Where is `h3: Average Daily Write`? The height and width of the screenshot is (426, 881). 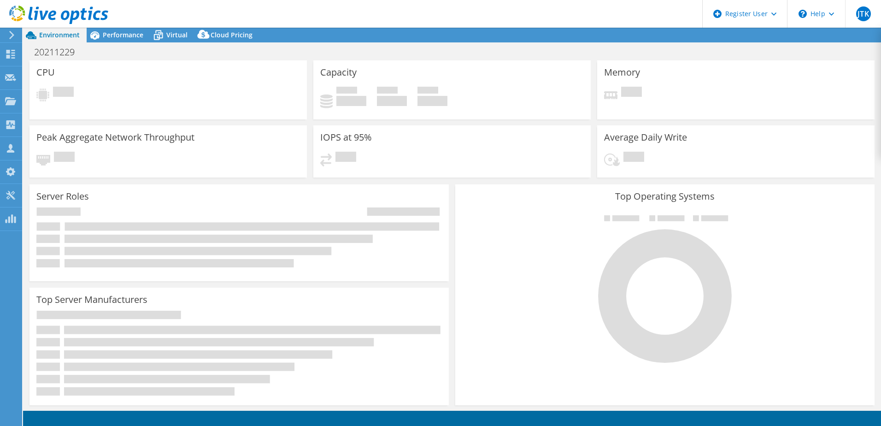 h3: Average Daily Write is located at coordinates (645, 137).